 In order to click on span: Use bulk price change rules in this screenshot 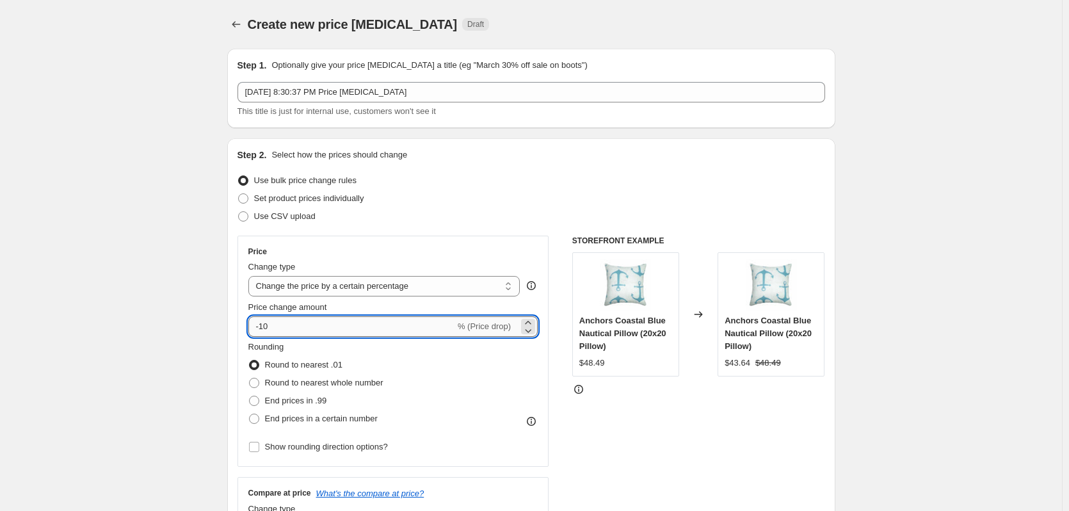, I will do `click(305, 180)`.